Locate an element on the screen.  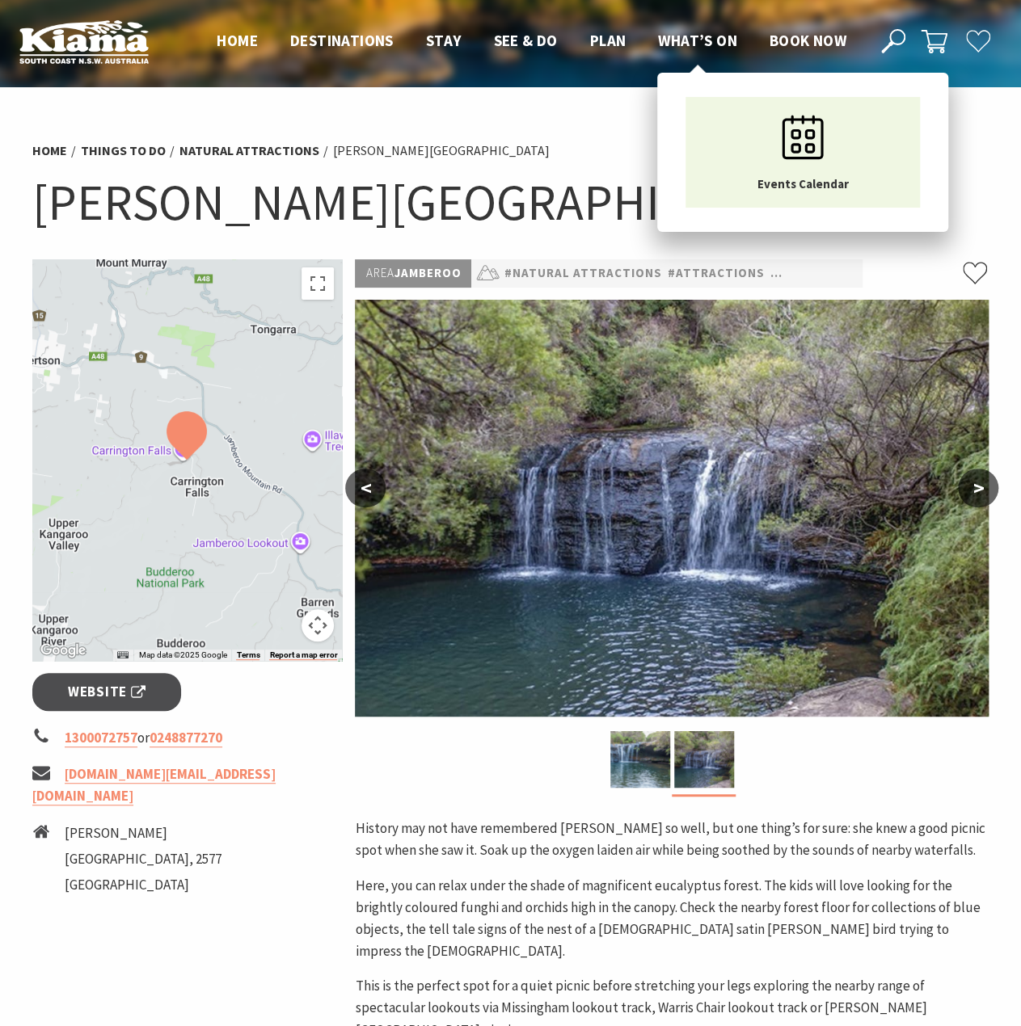
img: Google is located at coordinates (63, 651).